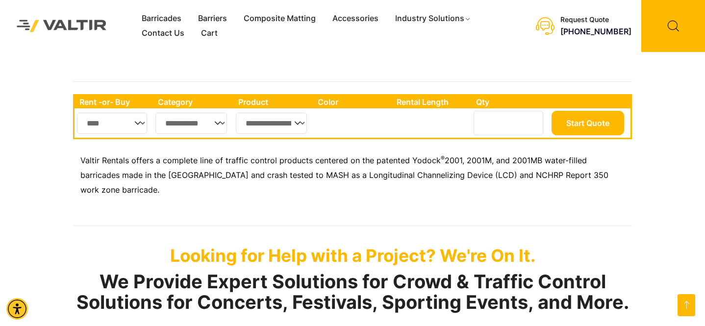 This screenshot has width=705, height=326. Describe the element at coordinates (114, 102) in the screenshot. I see `th: Rent -or- Buy` at that location.